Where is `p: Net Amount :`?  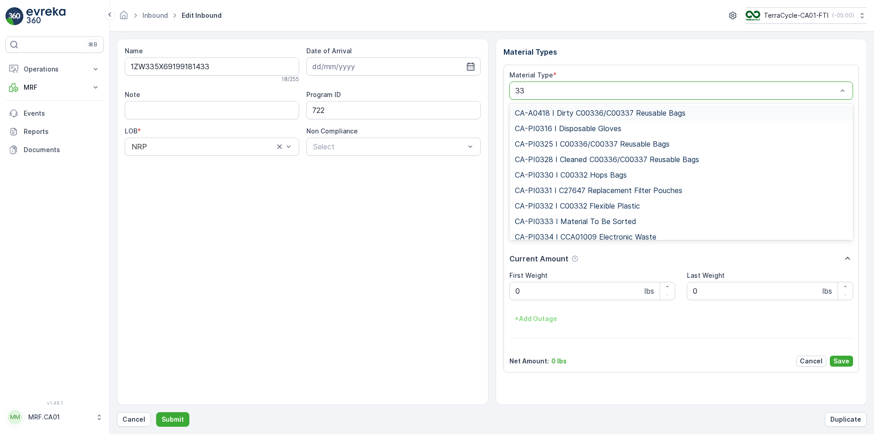
p: Net Amount : is located at coordinates (529, 361).